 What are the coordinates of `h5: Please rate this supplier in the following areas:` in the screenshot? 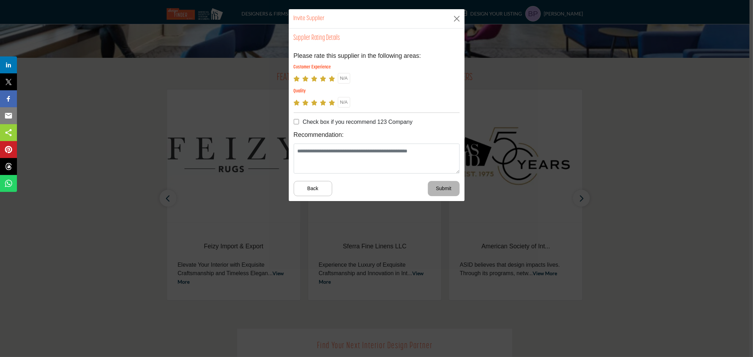 It's located at (377, 56).